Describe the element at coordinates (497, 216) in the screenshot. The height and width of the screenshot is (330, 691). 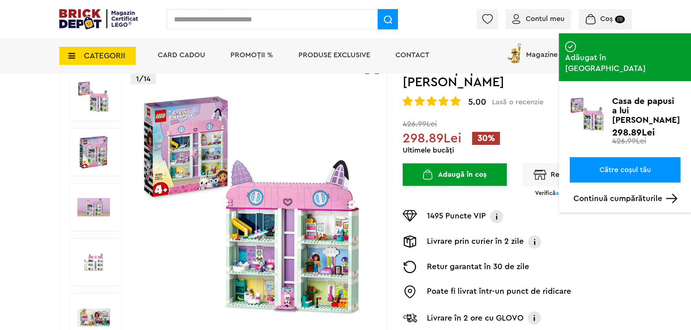
I see `img: Info VIP` at that location.